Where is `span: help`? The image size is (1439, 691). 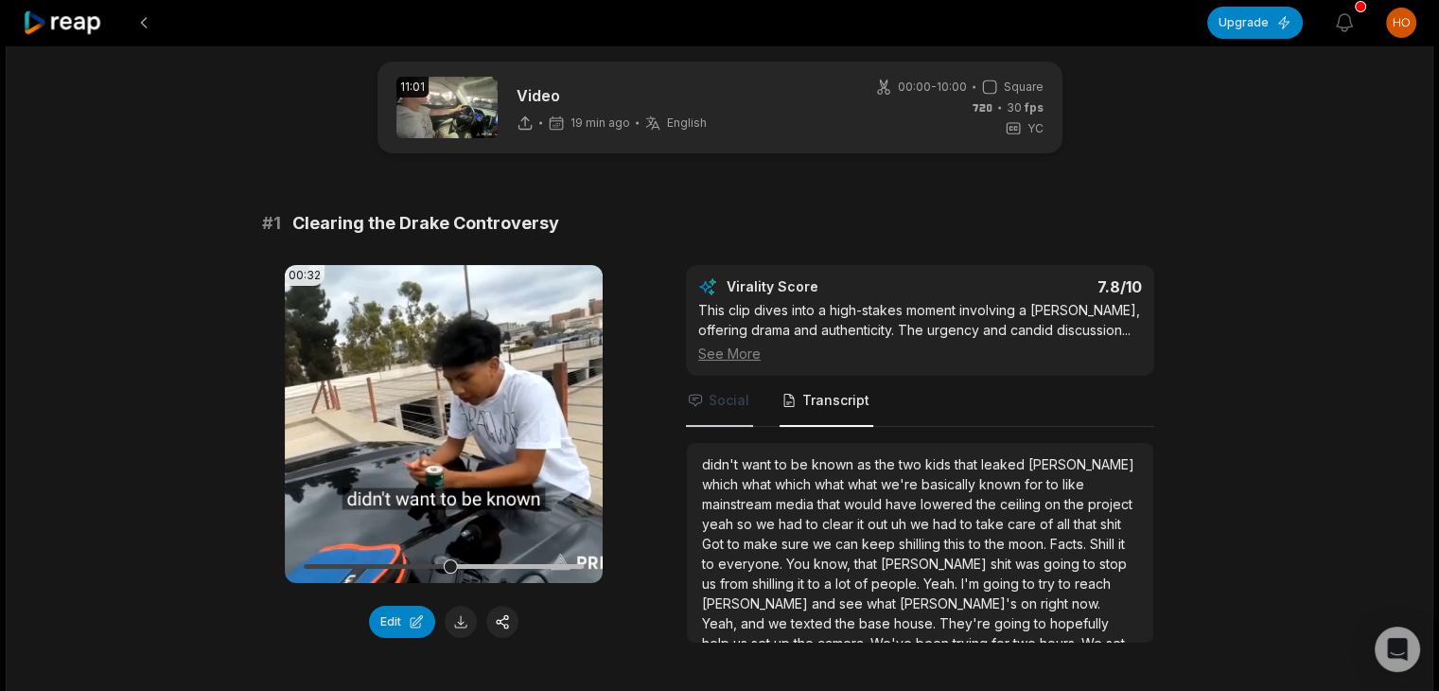
span: help is located at coordinates (717, 643).